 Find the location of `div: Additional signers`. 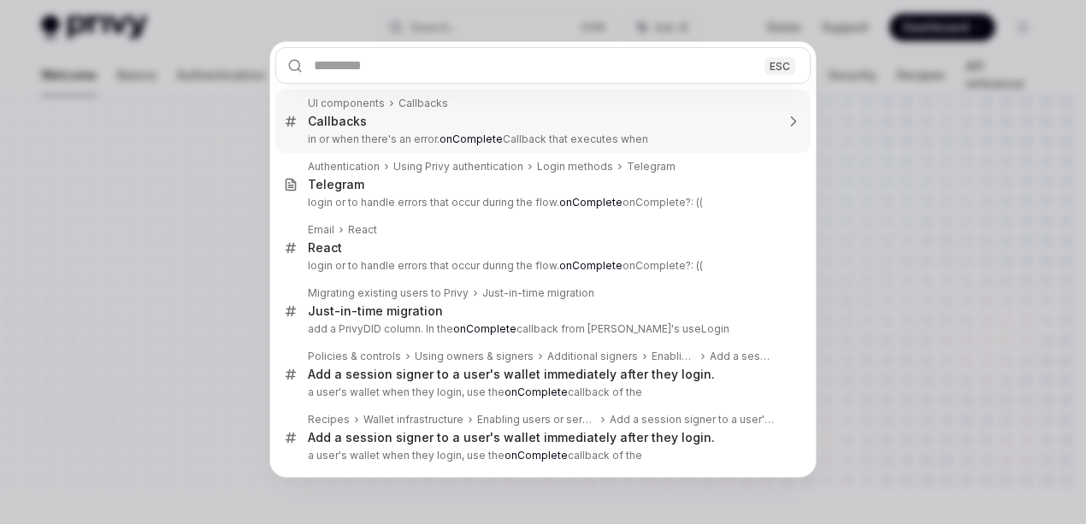

div: Additional signers is located at coordinates (592, 357).